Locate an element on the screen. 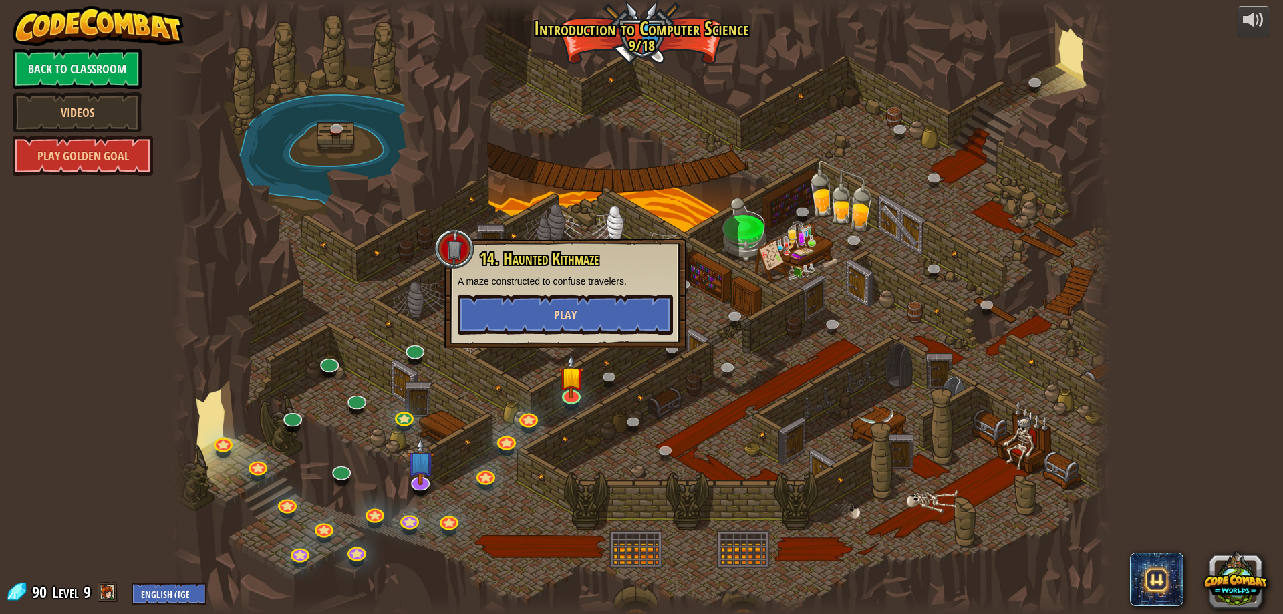 This screenshot has height=614, width=1283. span: Level is located at coordinates (66, 592).